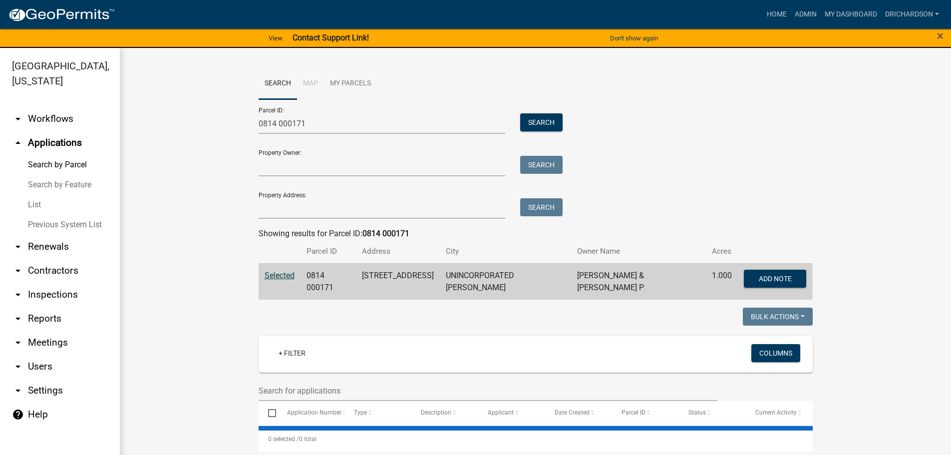 This screenshot has width=951, height=455. I want to click on th: Parcel ID, so click(328, 251).